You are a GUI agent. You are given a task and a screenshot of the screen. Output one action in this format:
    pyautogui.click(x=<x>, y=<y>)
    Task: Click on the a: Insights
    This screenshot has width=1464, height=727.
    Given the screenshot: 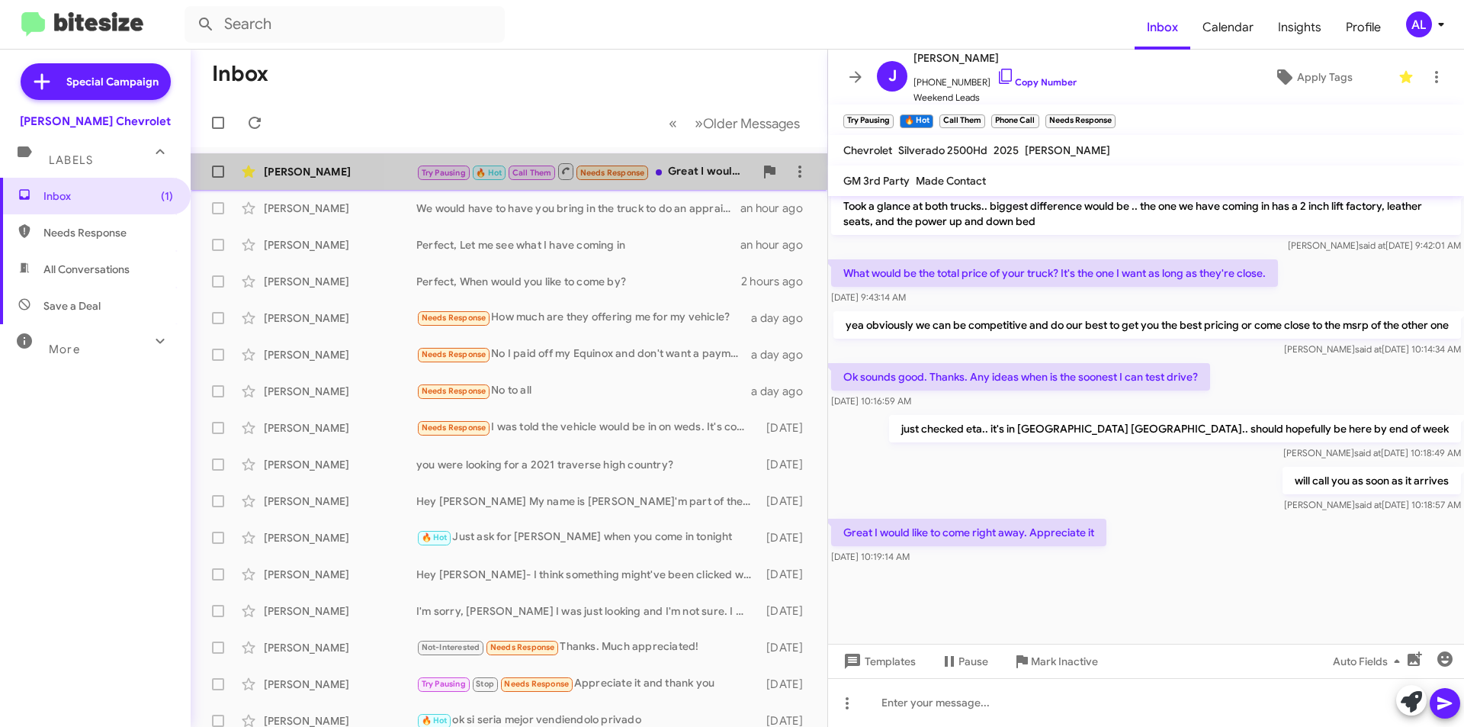 What is the action you would take?
    pyautogui.click(x=1299, y=27)
    